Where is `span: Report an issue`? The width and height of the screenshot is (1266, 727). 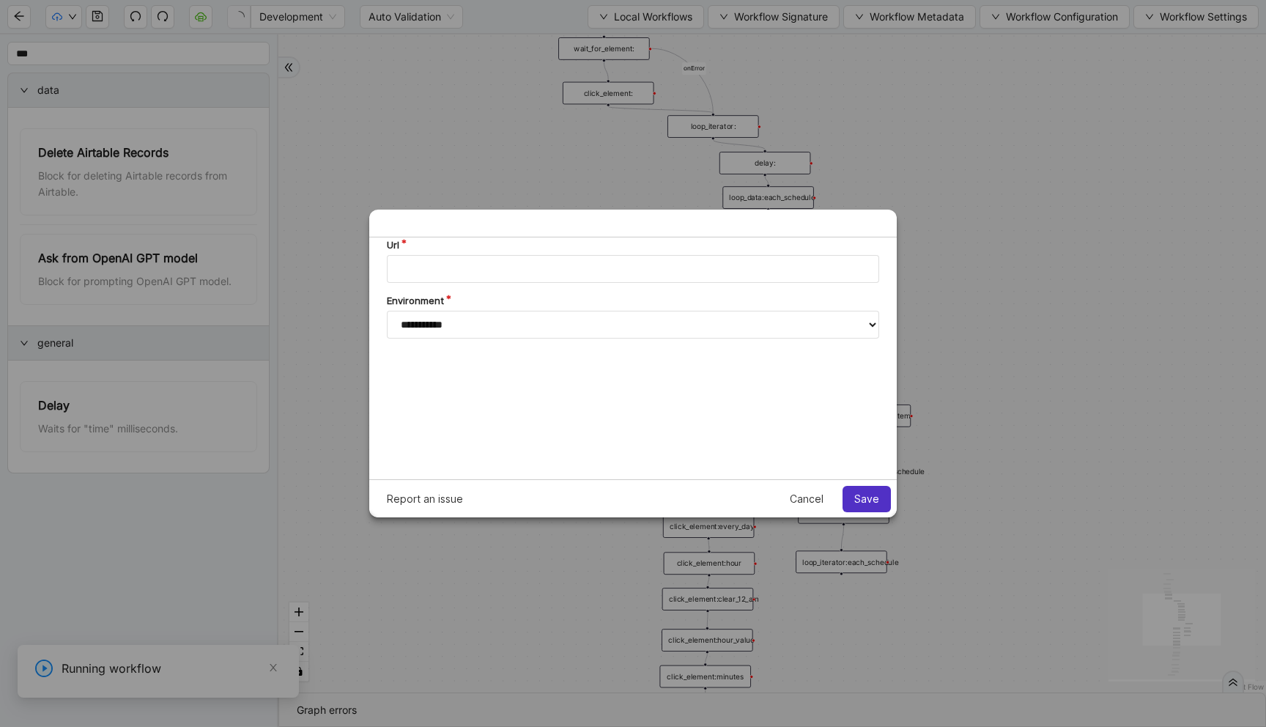 span: Report an issue is located at coordinates (425, 499).